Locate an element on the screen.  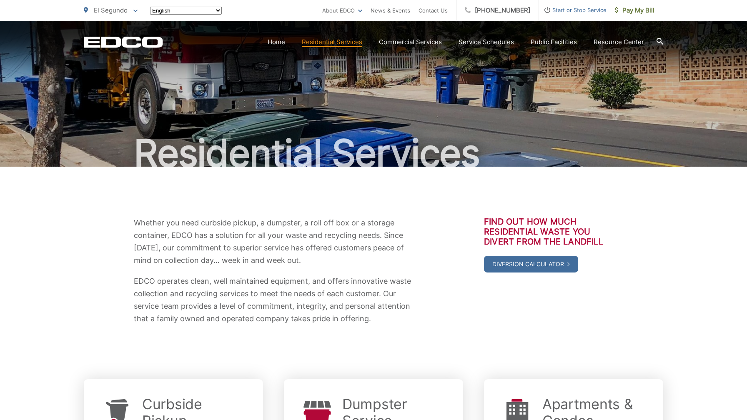
a: Resource Center is located at coordinates (619, 42).